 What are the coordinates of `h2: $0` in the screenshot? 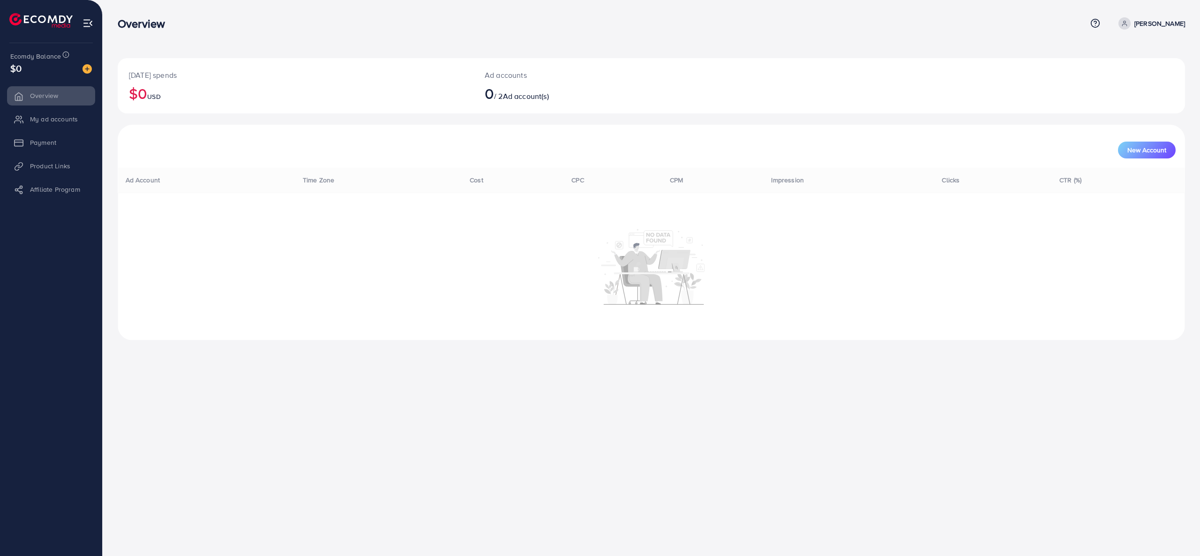 It's located at (295, 93).